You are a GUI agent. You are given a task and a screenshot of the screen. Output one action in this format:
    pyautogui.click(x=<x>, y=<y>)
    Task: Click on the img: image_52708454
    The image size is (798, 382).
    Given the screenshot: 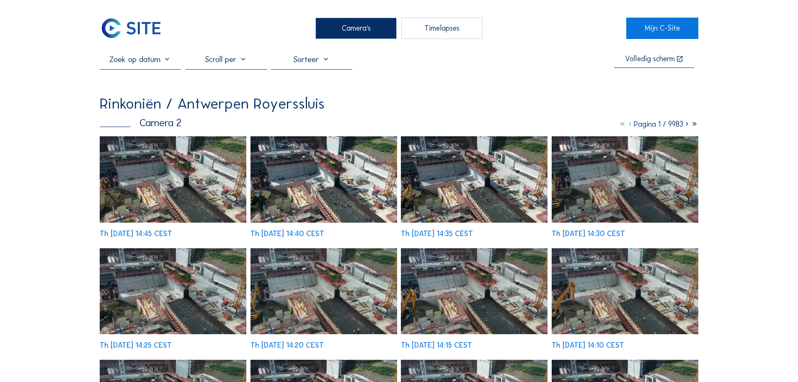 What is the action you would take?
    pyautogui.click(x=474, y=179)
    